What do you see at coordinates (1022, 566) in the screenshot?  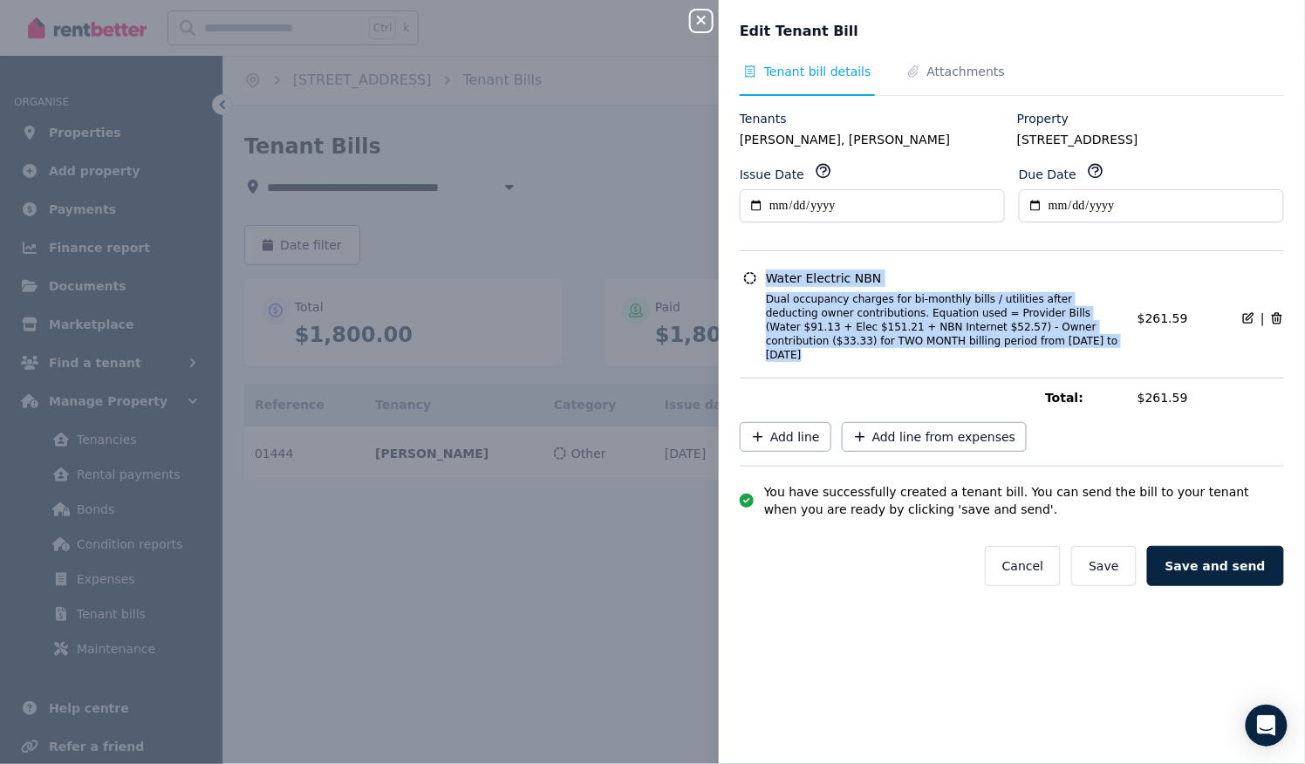 I see `button: Cancel` at bounding box center [1022, 566].